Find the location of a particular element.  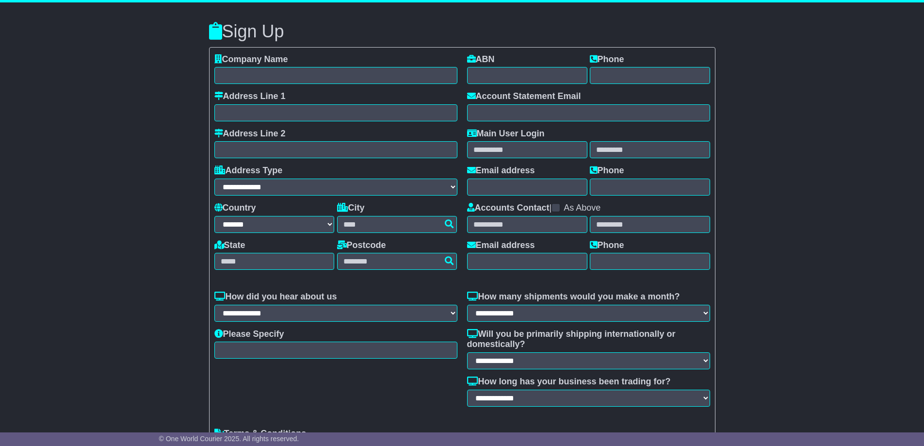

label: How long has your business been trading for? is located at coordinates (569, 382).